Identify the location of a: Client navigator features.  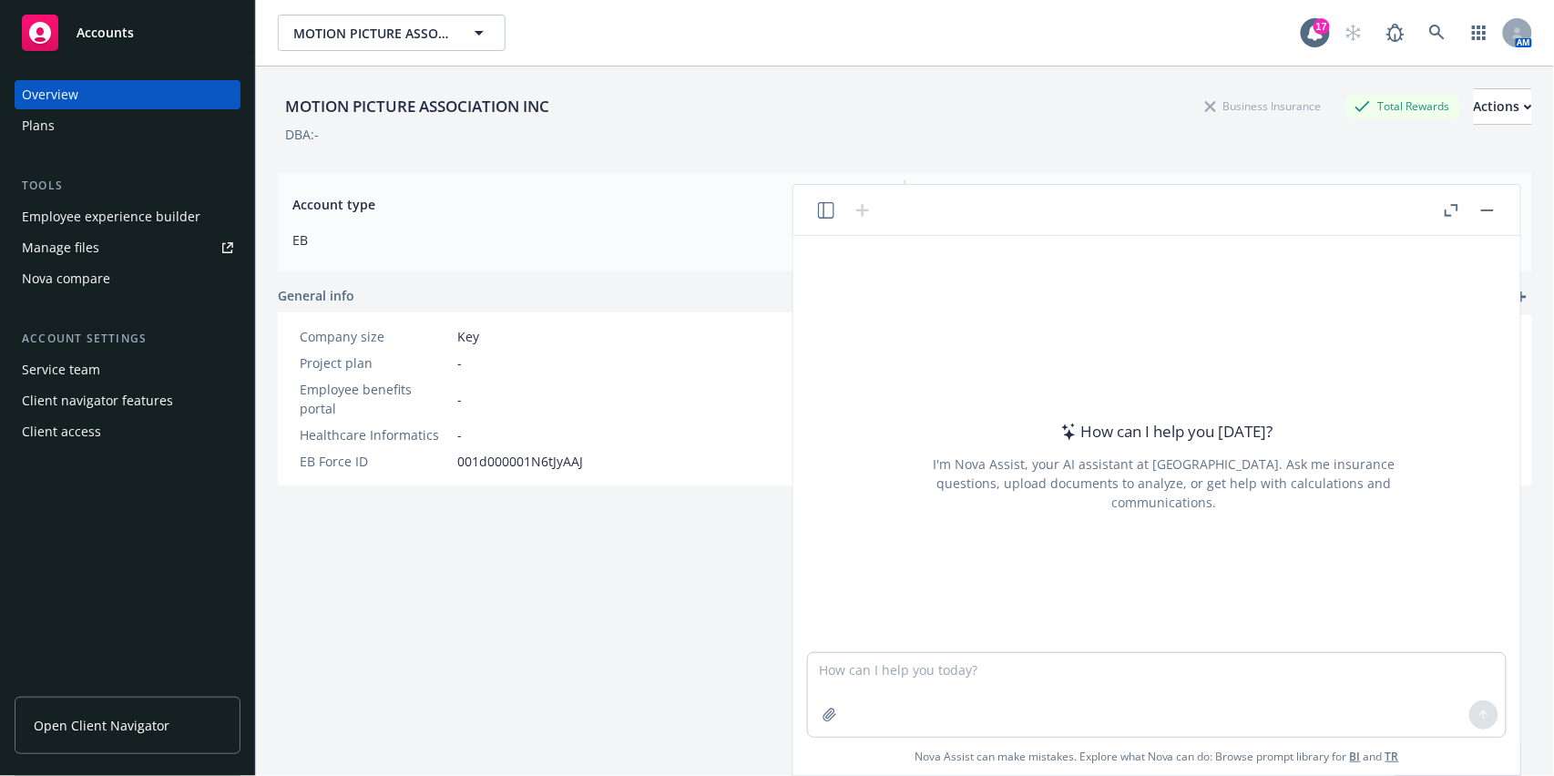
(127, 401).